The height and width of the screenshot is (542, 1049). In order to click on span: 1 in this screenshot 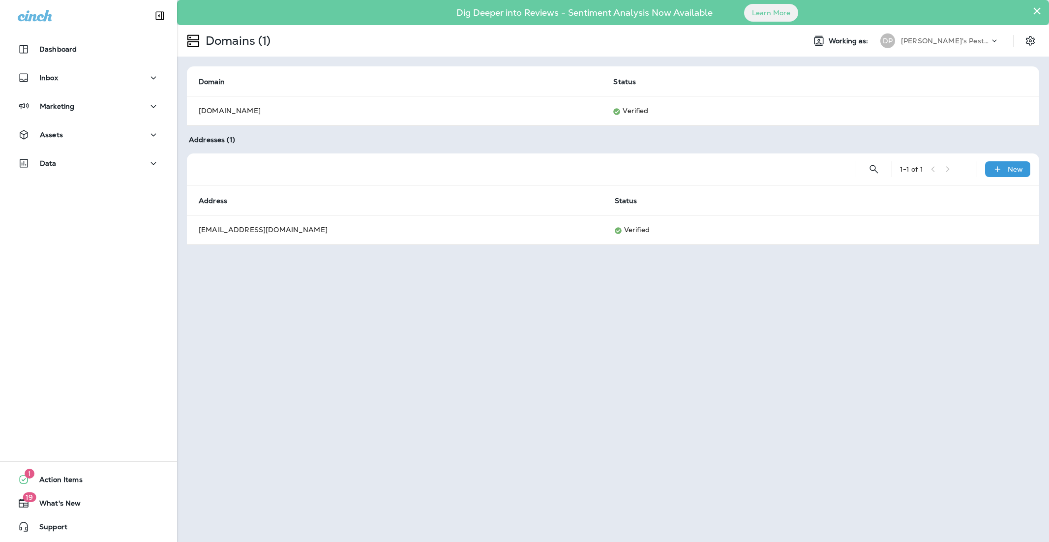, I will do `click(30, 474)`.